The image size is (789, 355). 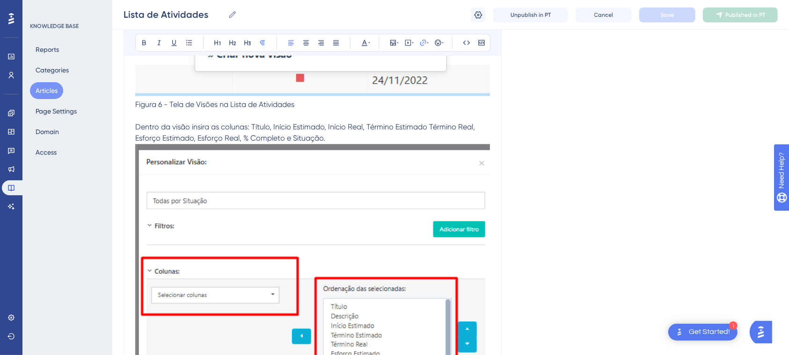 What do you see at coordinates (46, 91) in the screenshot?
I see `button: Articles` at bounding box center [46, 91].